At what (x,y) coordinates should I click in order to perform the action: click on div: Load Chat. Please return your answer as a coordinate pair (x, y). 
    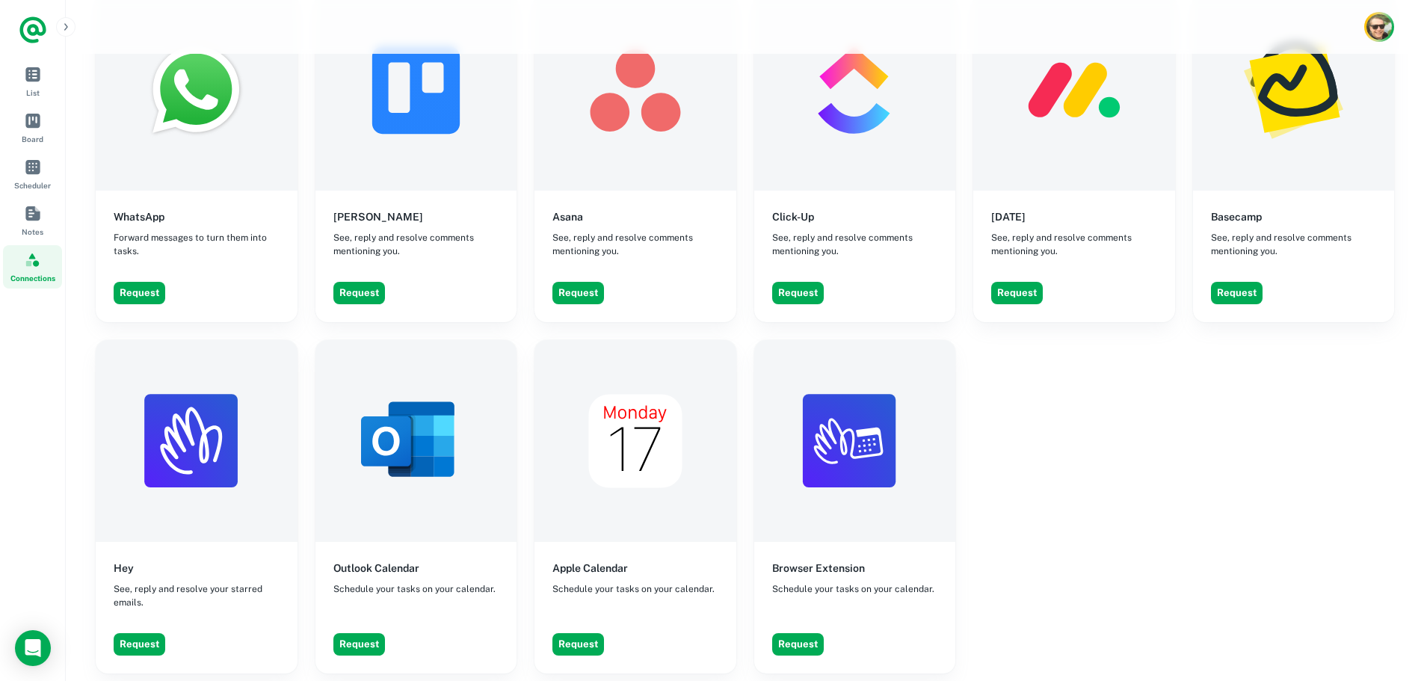
    Looking at the image, I should click on (33, 648).